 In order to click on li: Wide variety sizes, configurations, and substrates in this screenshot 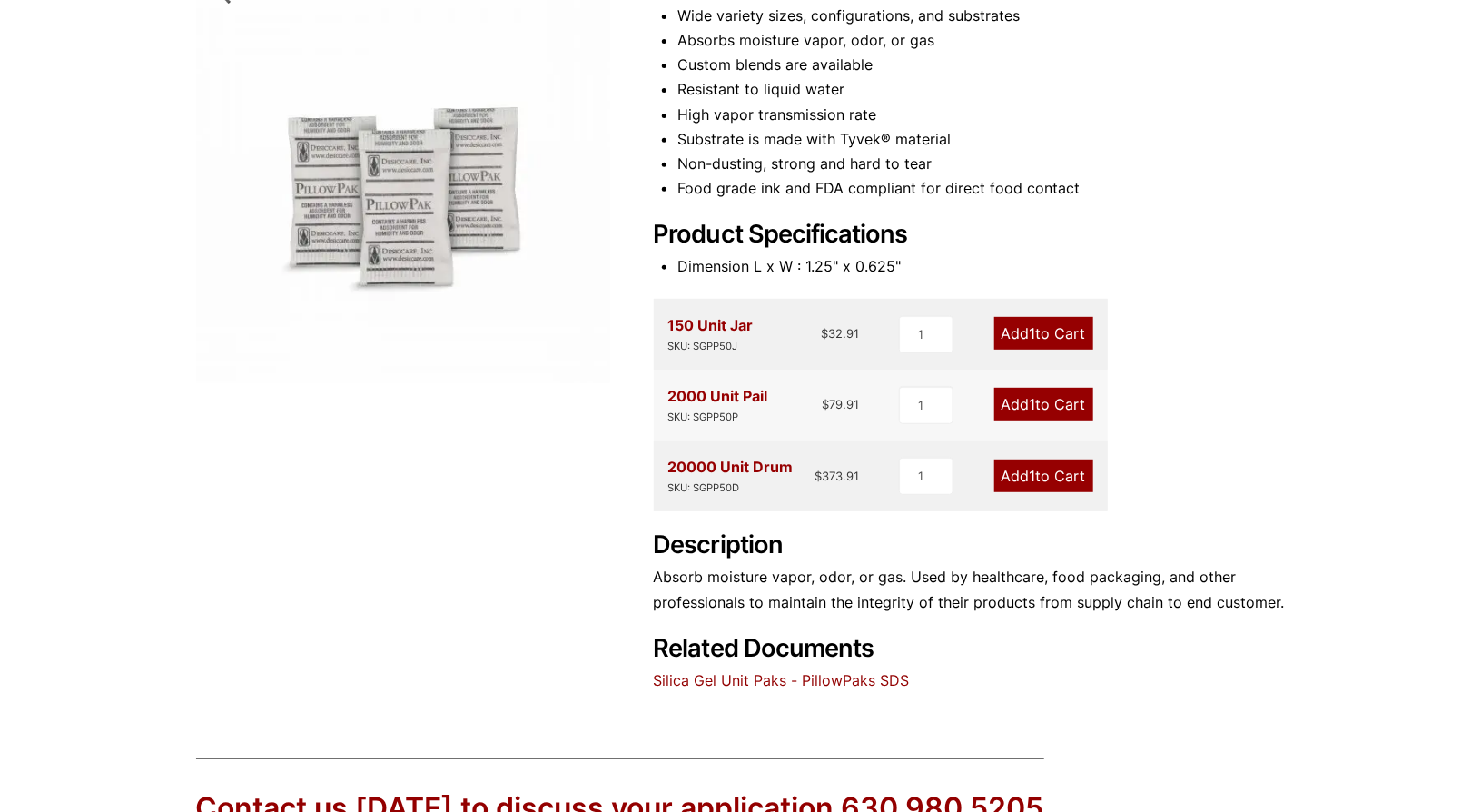, I will do `click(982, 16)`.